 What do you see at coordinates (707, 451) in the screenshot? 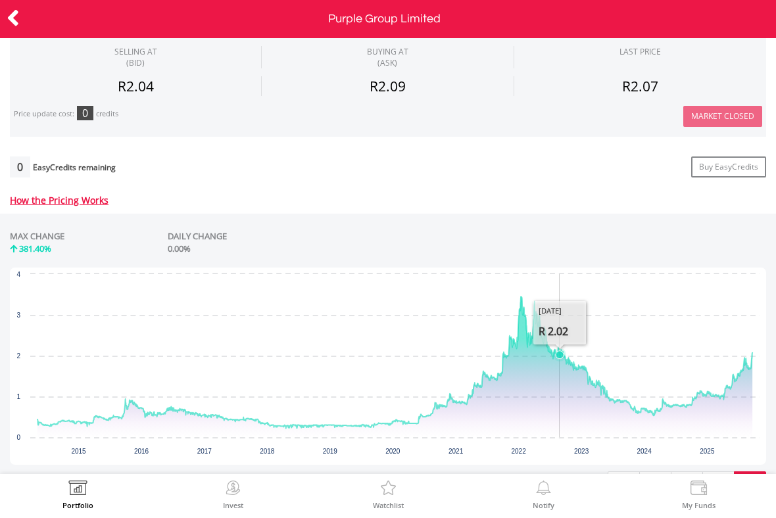
I see `text: 2025` at bounding box center [707, 451].